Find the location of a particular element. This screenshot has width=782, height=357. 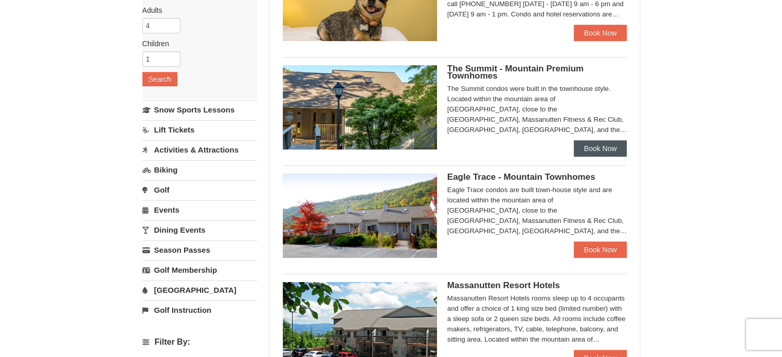

a: Biking is located at coordinates (199, 170).